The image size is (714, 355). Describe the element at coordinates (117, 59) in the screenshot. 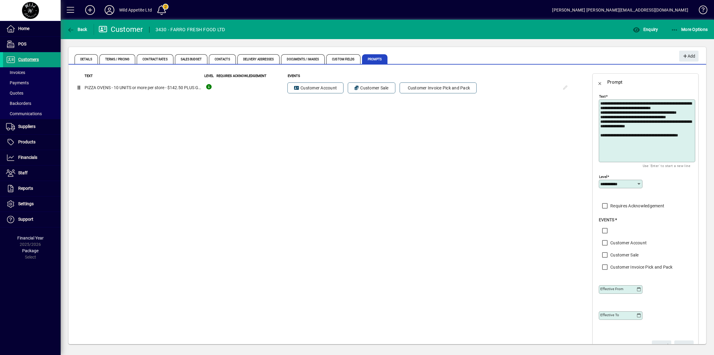

I see `span: Terms / Pricing` at that location.